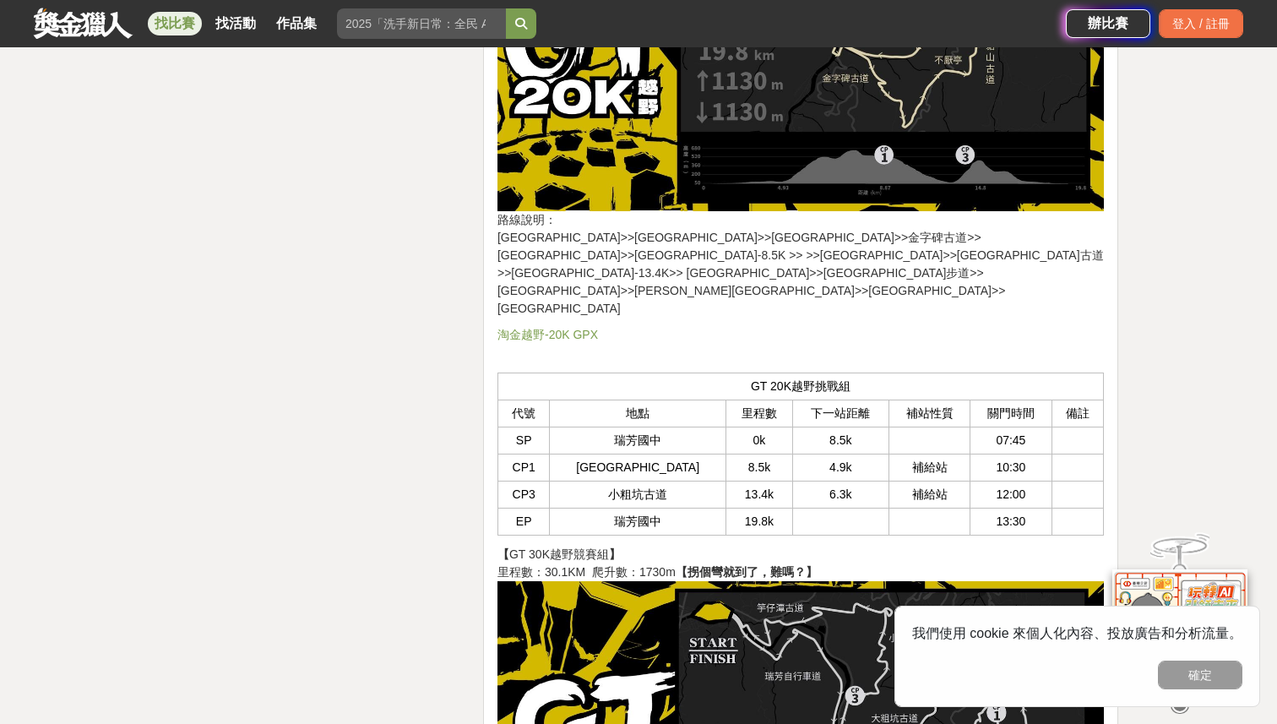 The image size is (1277, 724). What do you see at coordinates (296, 24) in the screenshot?
I see `a: 作品集` at bounding box center [296, 24].